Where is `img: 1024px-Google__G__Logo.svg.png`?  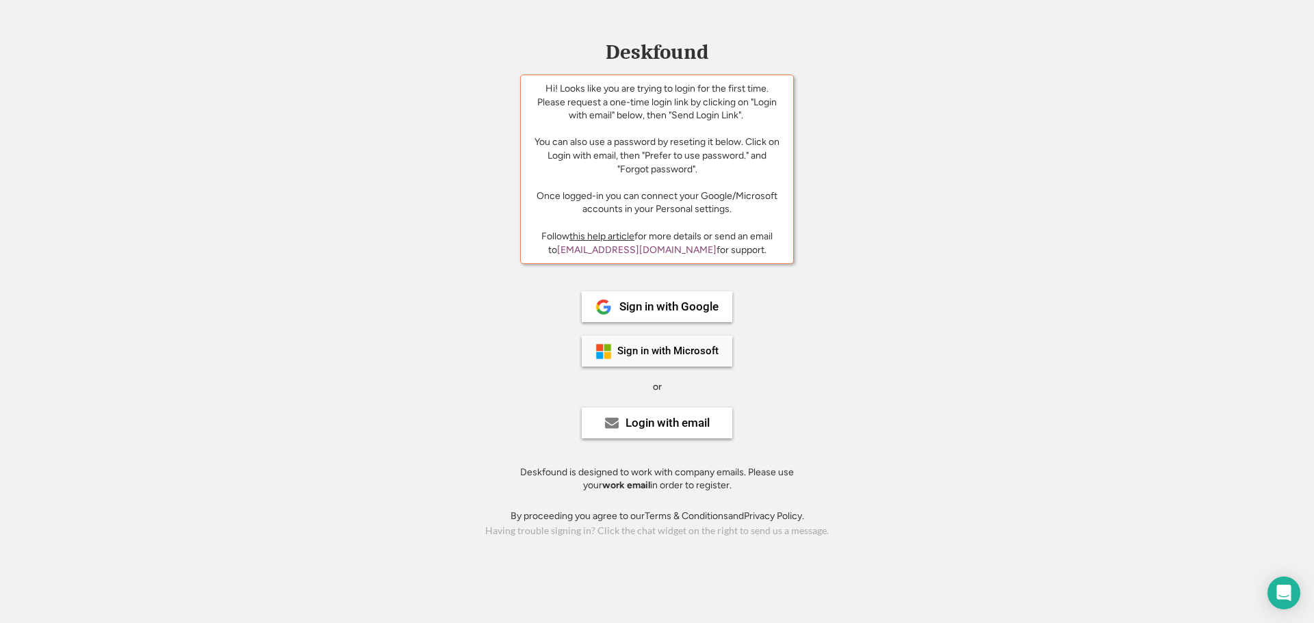
img: 1024px-Google__G__Logo.svg.png is located at coordinates (603, 307).